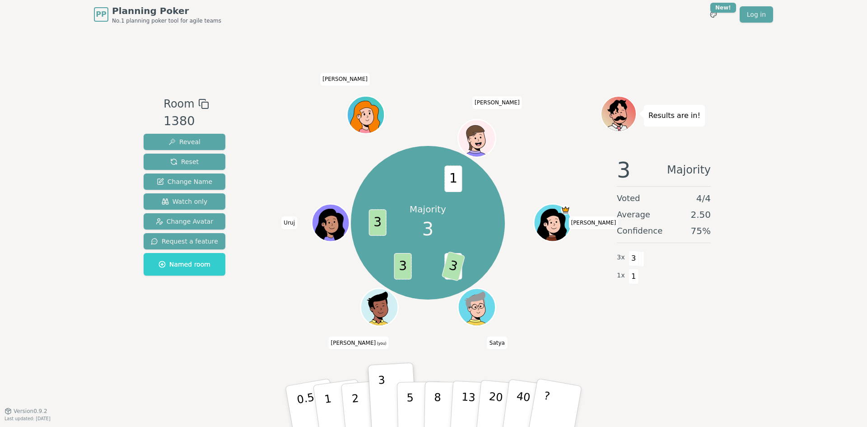  What do you see at coordinates (30, 411) in the screenshot?
I see `span: Version 0.9.2` at bounding box center [30, 411].